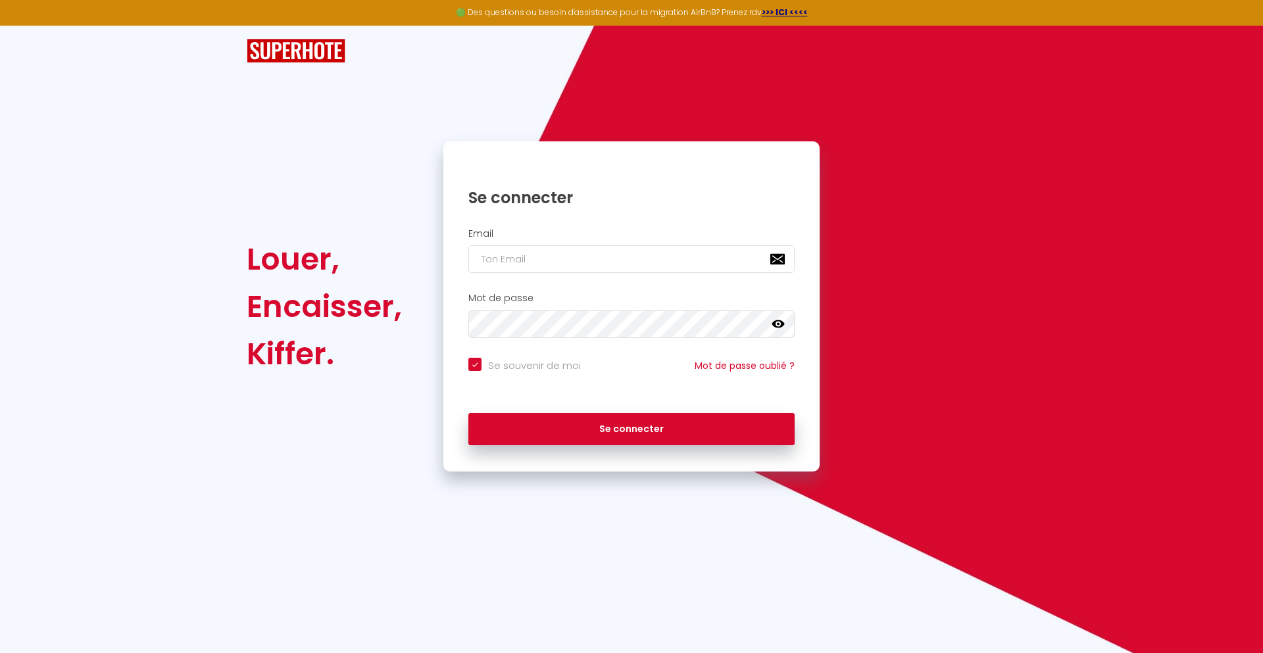  What do you see at coordinates (632, 430) in the screenshot?
I see `button: Se connecter` at bounding box center [632, 430].